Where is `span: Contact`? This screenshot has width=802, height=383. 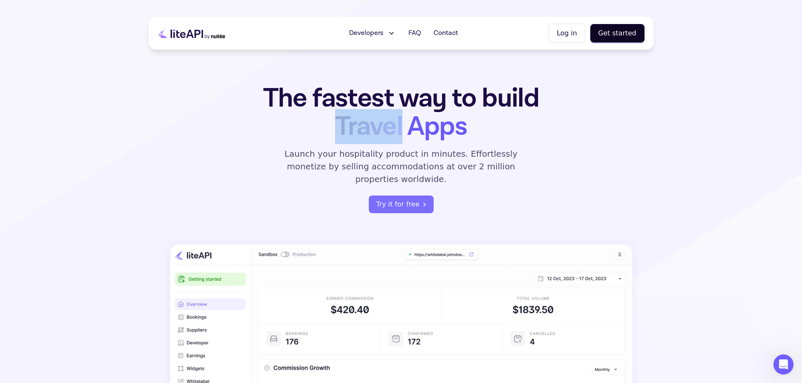
span: Contact is located at coordinates (446, 33).